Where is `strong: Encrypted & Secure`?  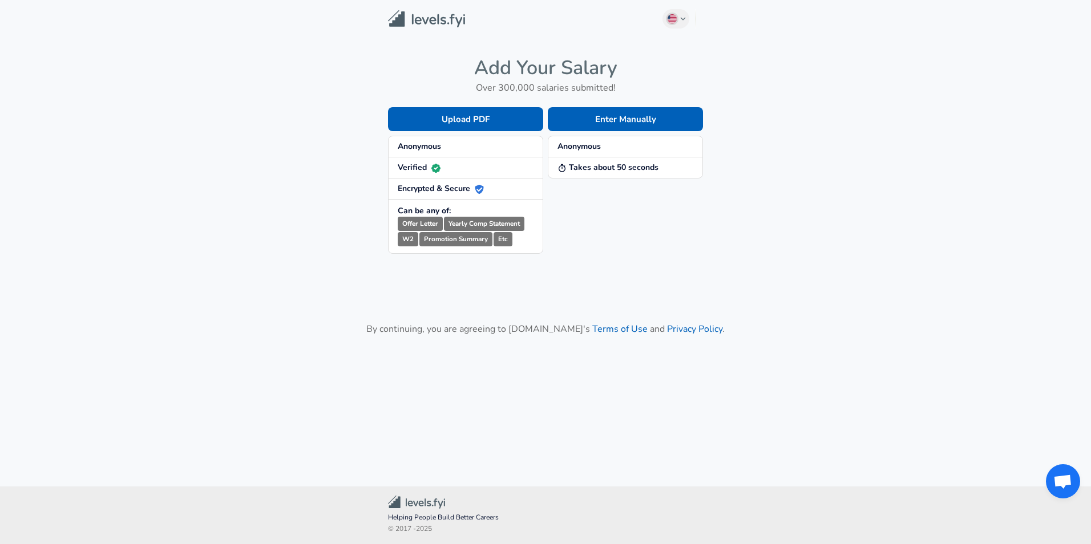 strong: Encrypted & Secure is located at coordinates (441, 188).